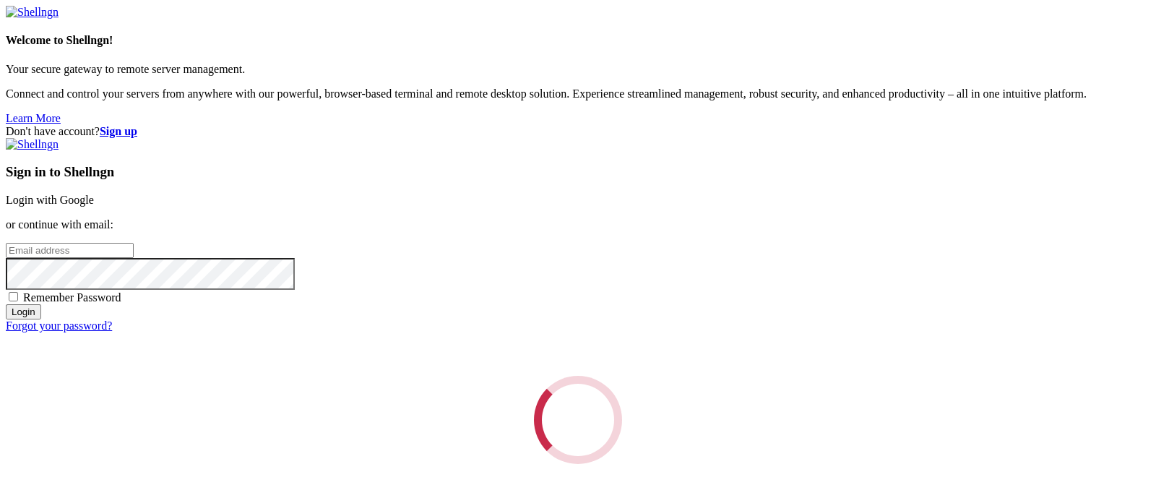 The image size is (1156, 498). What do you see at coordinates (578, 69) in the screenshot?
I see `p: Your secure gateway to remote server management.` at bounding box center [578, 69].